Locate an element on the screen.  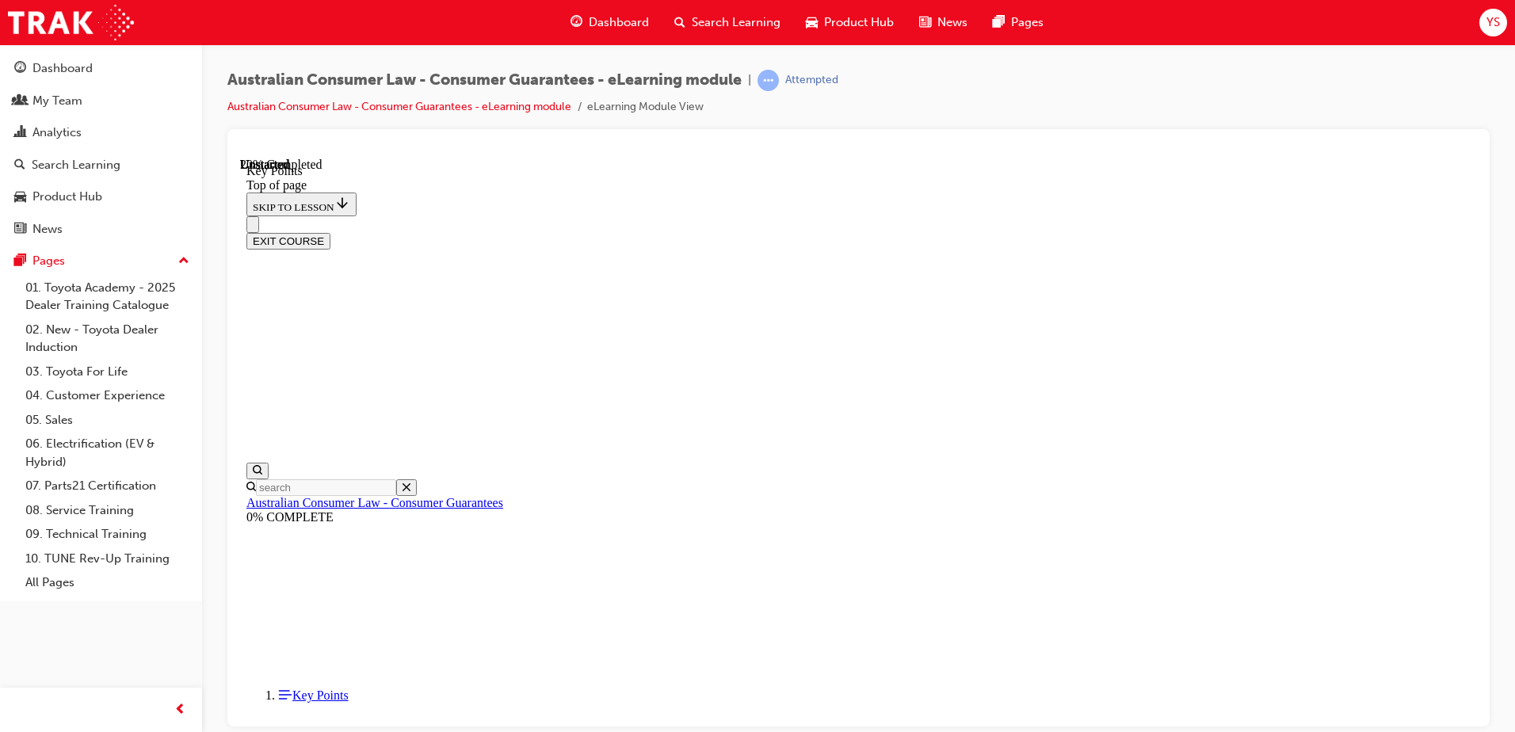
button: Close search menu is located at coordinates (166, 330).